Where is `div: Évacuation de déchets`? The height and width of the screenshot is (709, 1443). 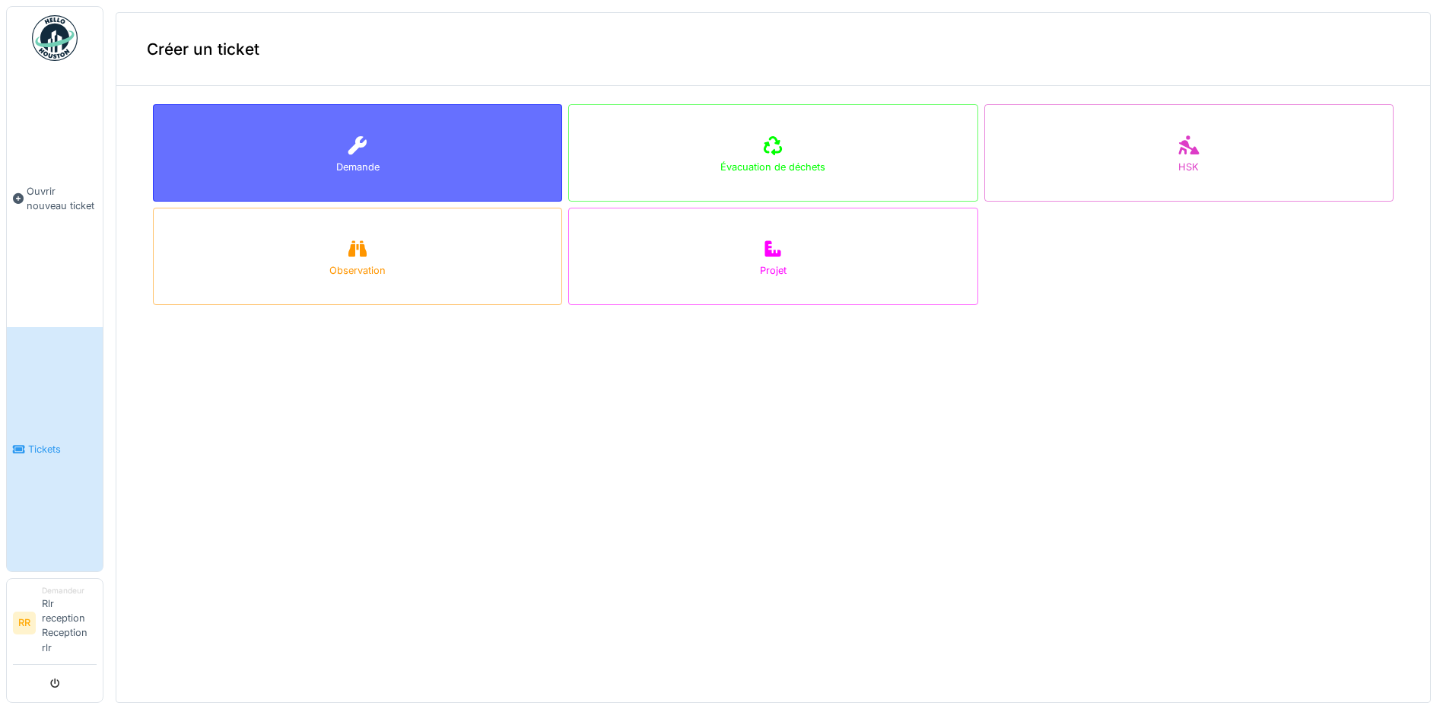 div: Évacuation de déchets is located at coordinates (773, 167).